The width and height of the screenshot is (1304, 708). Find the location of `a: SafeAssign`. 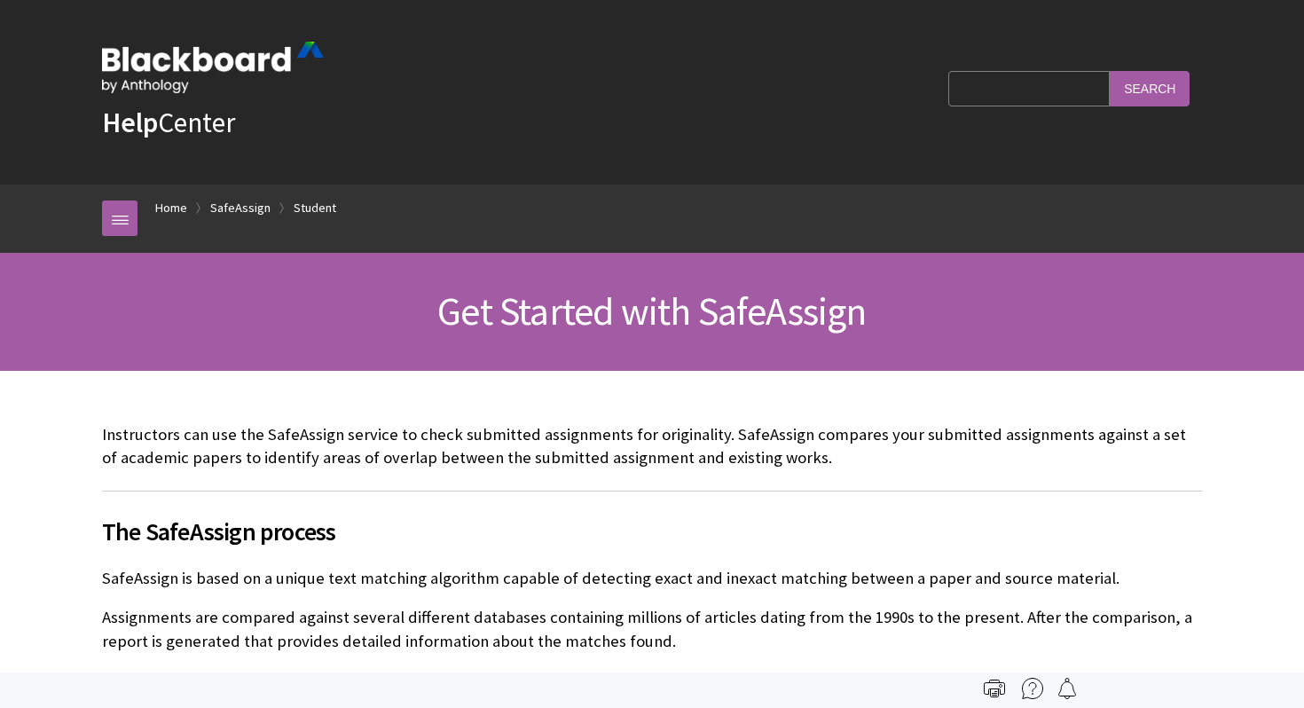

a: SafeAssign is located at coordinates (240, 208).